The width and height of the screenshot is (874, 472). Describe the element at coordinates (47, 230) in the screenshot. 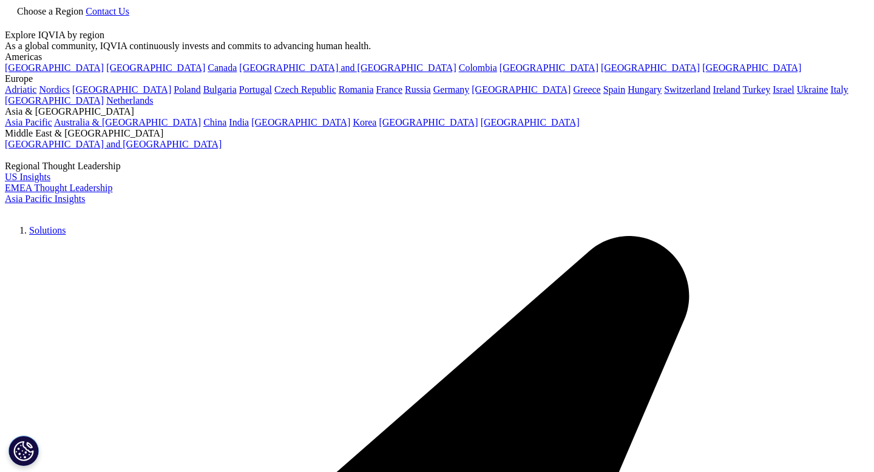

I see `a: Solutions` at that location.